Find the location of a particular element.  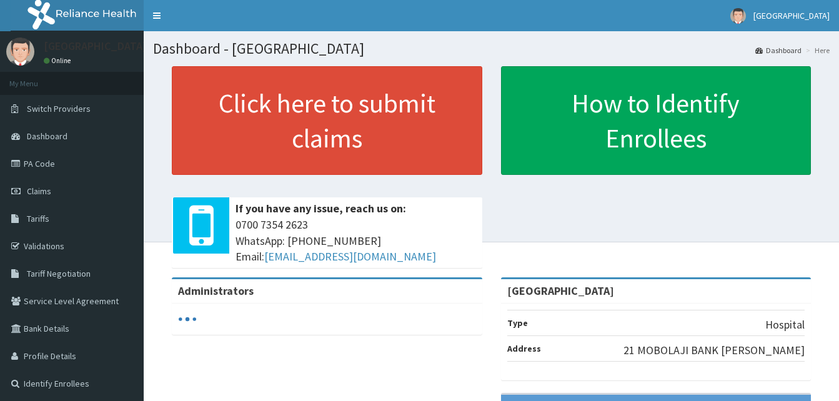

span: Tariff Negotiation is located at coordinates (59, 274).